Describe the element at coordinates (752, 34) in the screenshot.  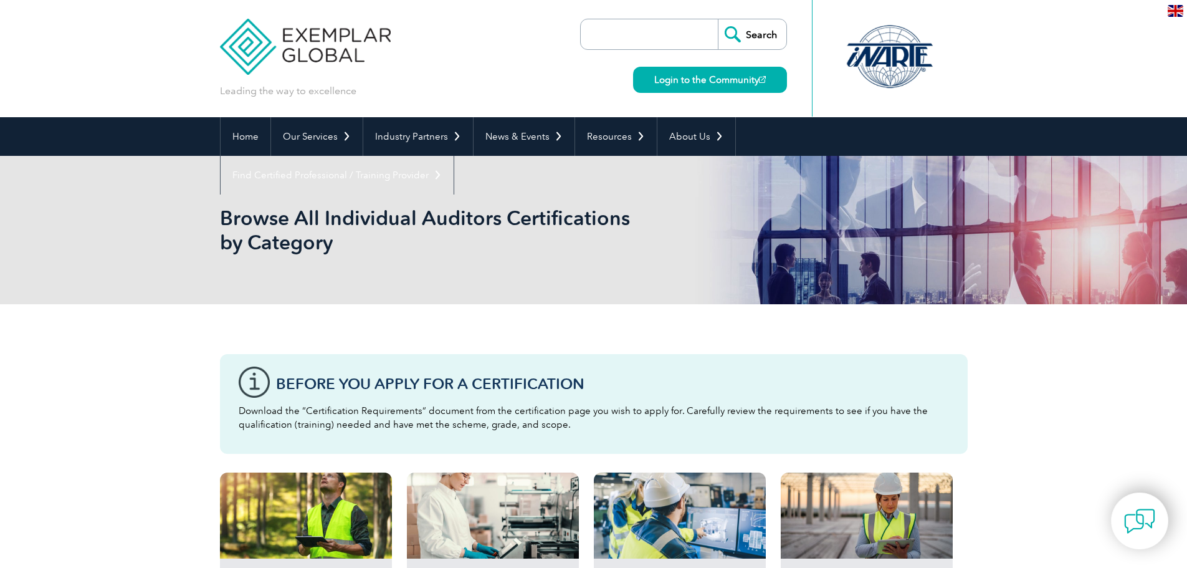
I see `input: Search` at that location.